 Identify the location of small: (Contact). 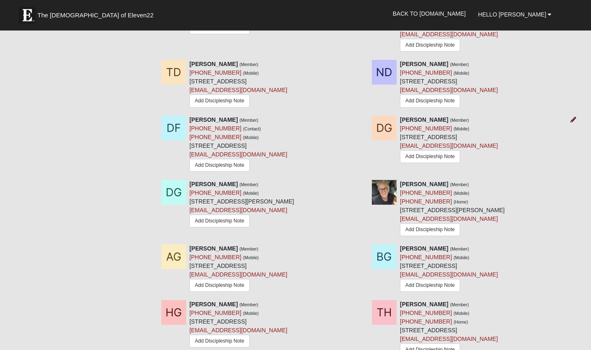
(252, 129).